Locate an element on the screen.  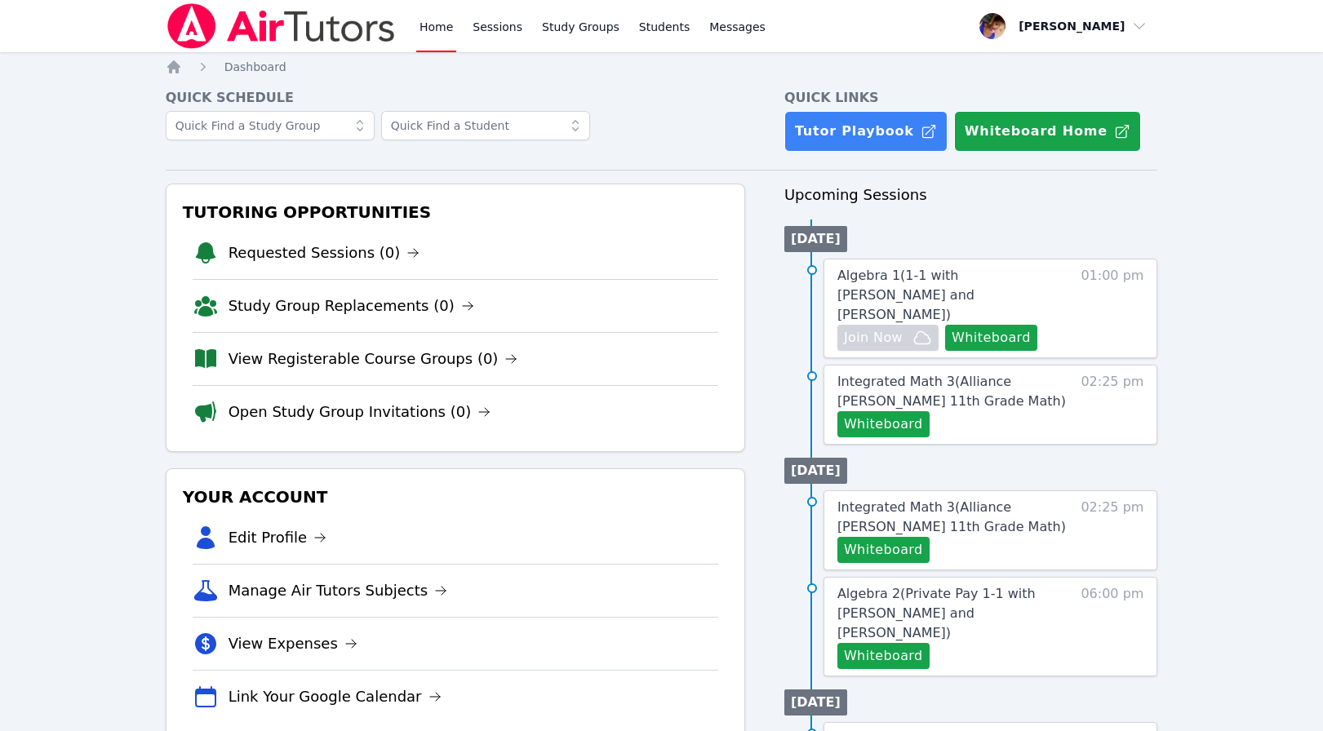
a: Link Your Google Calendar is located at coordinates (335, 697).